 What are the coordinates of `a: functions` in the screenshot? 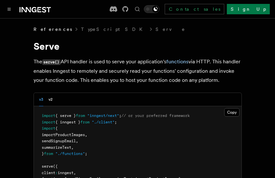 It's located at (177, 61).